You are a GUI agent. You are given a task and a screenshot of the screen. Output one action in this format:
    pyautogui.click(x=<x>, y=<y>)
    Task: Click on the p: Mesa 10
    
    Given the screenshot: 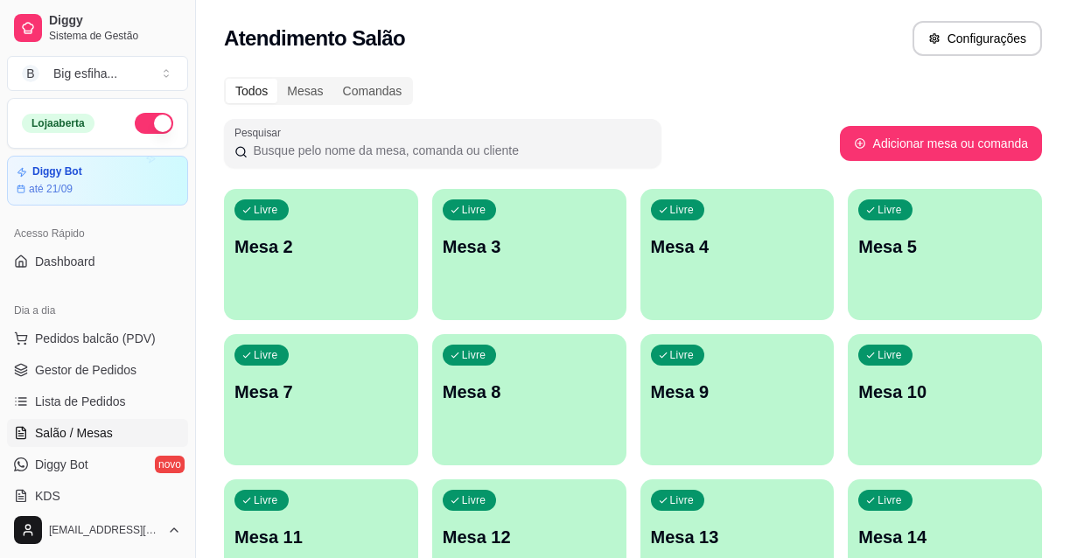 What is the action you would take?
    pyautogui.click(x=945, y=392)
    